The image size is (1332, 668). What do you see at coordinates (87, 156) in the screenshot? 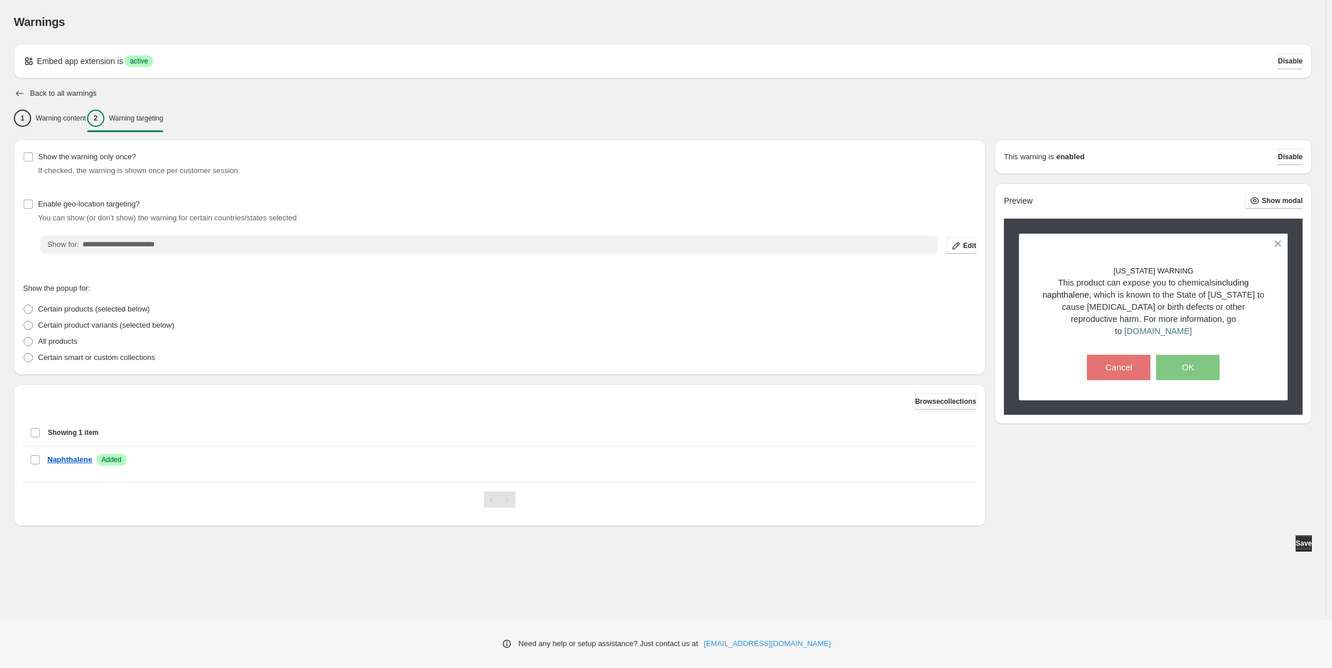
I see `span: Show the warning only once?` at bounding box center [87, 156].